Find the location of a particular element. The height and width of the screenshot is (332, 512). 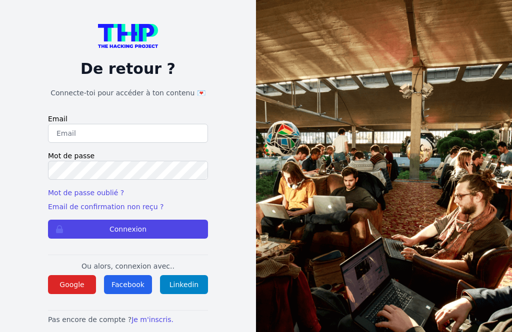

p: Ou alors, connexion avec.. is located at coordinates (128, 266).